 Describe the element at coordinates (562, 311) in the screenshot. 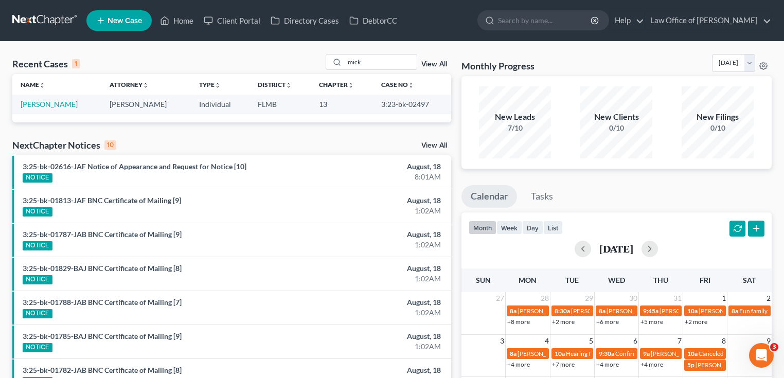

I see `span: 8:30a` at that location.